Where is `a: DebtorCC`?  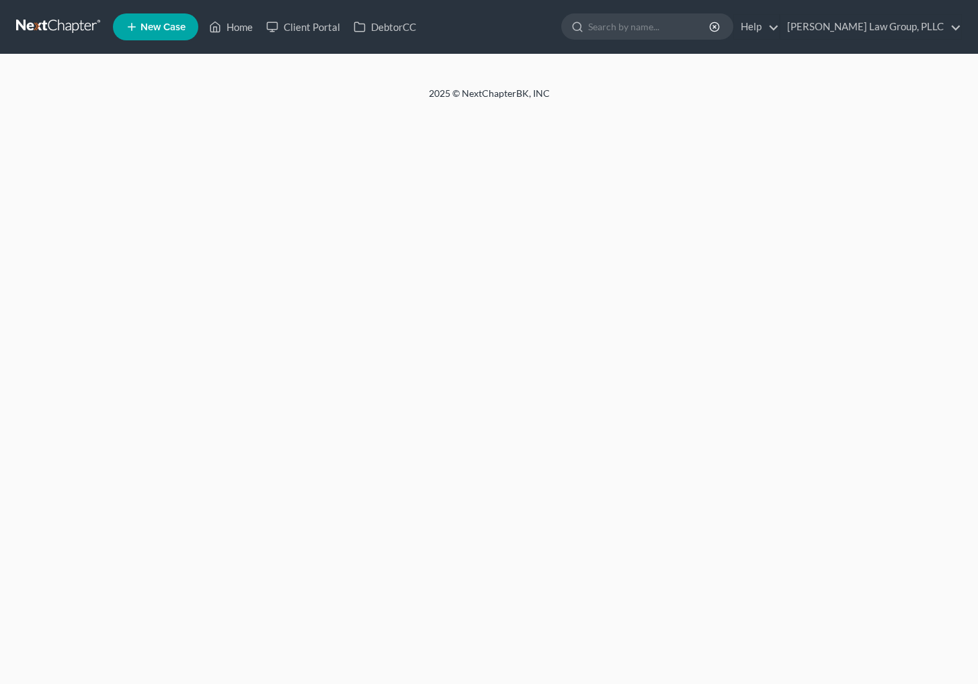
a: DebtorCC is located at coordinates (384, 27).